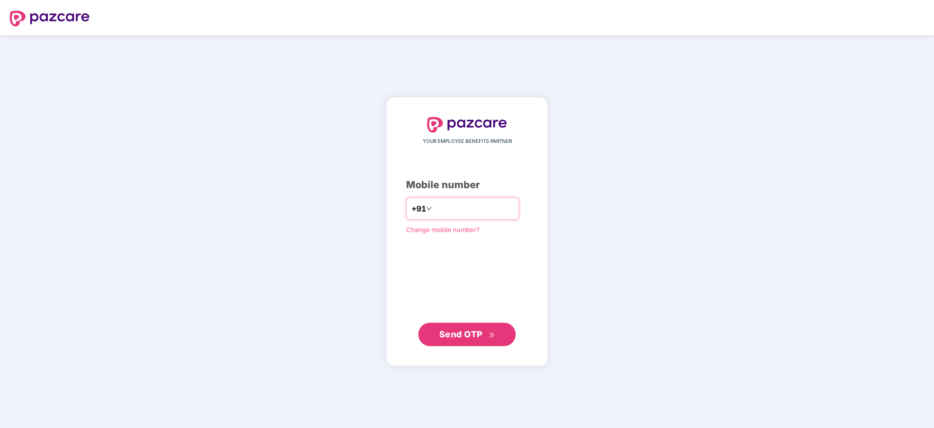  What do you see at coordinates (467, 334) in the screenshot?
I see `button: Send OTPdouble-right` at bounding box center [467, 334].